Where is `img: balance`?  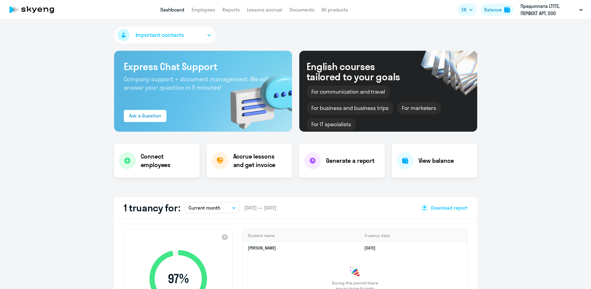
img: balance is located at coordinates (507, 10).